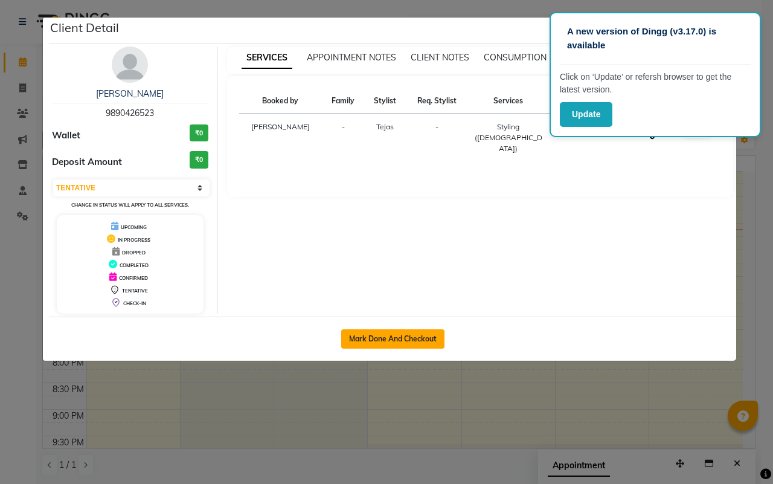 The width and height of the screenshot is (773, 484). I want to click on span: CONFIRMED, so click(133, 278).